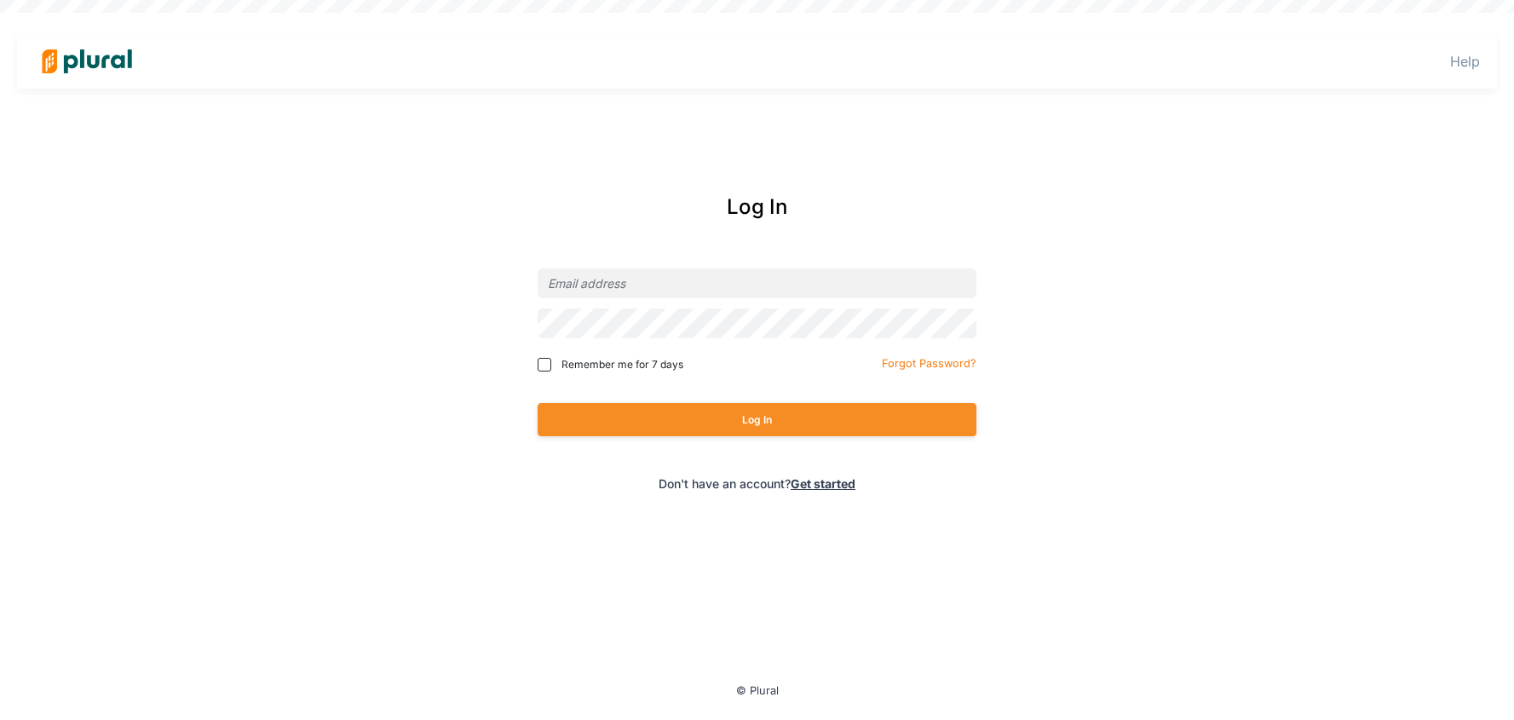 Image resolution: width=1514 pixels, height=720 pixels. What do you see at coordinates (929, 362) in the screenshot?
I see `a: Forgot Password?` at bounding box center [929, 362].